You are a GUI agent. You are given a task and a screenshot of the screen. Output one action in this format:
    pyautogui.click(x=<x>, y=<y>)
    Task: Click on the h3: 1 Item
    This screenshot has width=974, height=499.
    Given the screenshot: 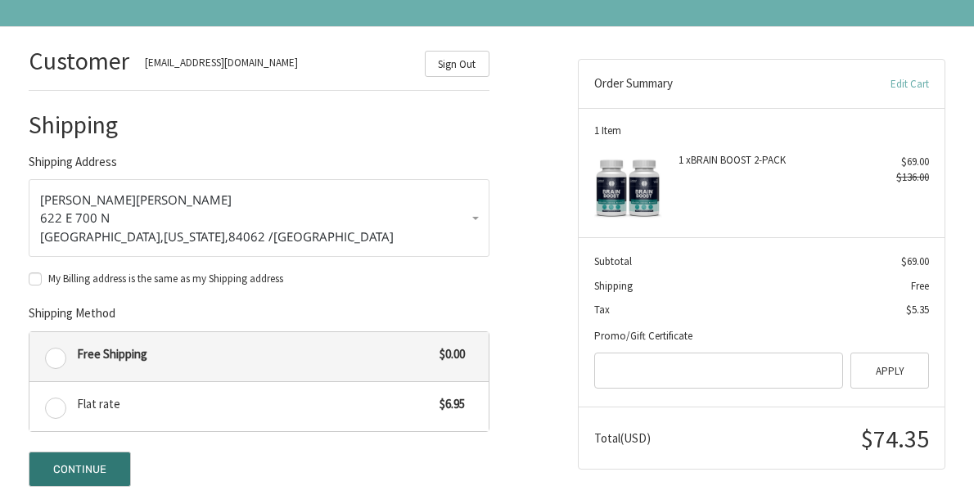 What is the action you would take?
    pyautogui.click(x=761, y=131)
    